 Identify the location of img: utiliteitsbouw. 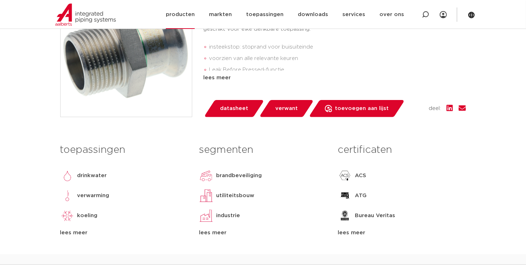
(206, 195).